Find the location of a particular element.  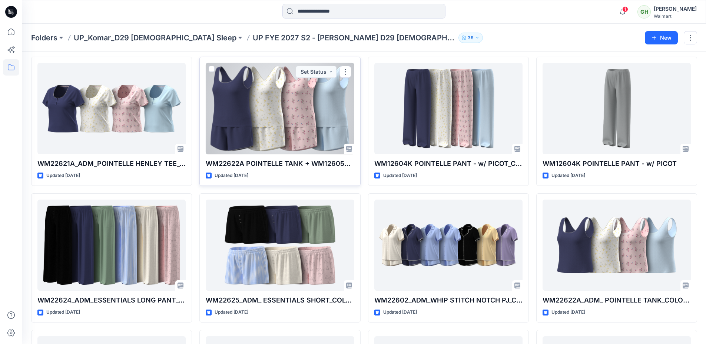

p: WM22624_ADM_ESSENTIALS LONG PANT_COLORWAY is located at coordinates (112, 300).